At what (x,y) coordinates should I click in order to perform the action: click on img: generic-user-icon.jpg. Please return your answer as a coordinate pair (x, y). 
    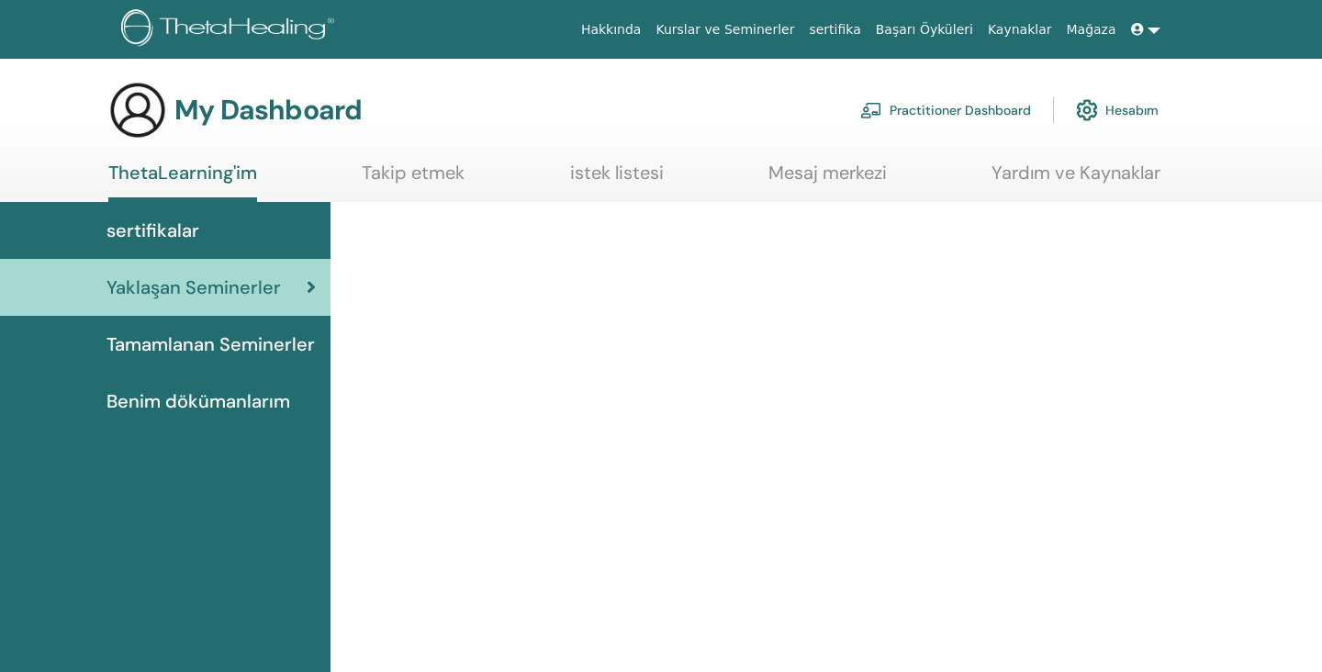
    Looking at the image, I should click on (138, 110).